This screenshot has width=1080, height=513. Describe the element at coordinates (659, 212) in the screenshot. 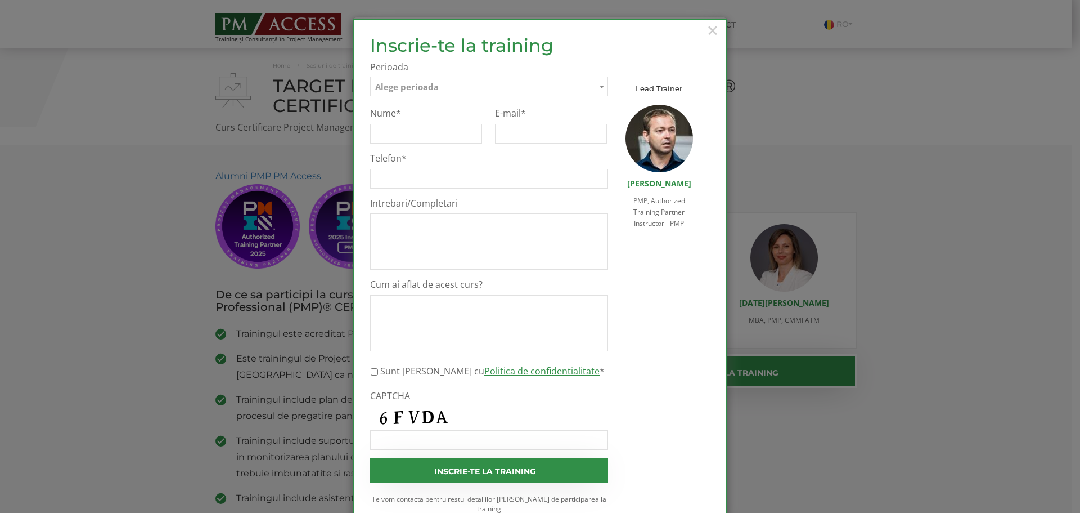

I see `span: PMP, Authorized Training Partner Instructor - PMP` at that location.